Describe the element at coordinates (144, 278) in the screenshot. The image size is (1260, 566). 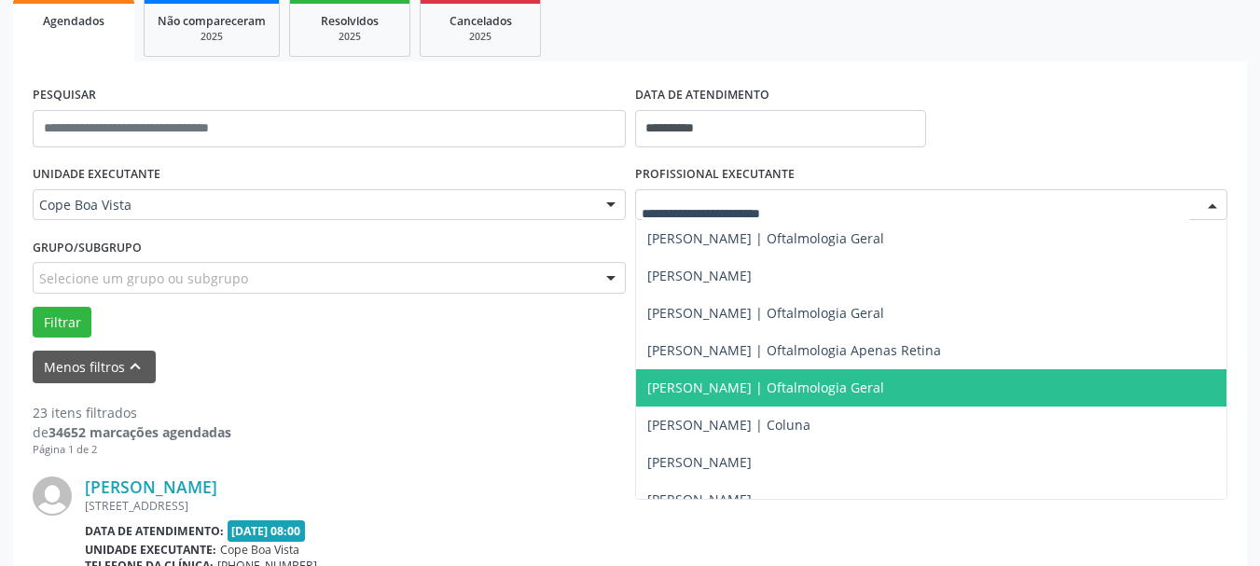
I see `span: Selecione um grupo ou subgrupo` at that location.